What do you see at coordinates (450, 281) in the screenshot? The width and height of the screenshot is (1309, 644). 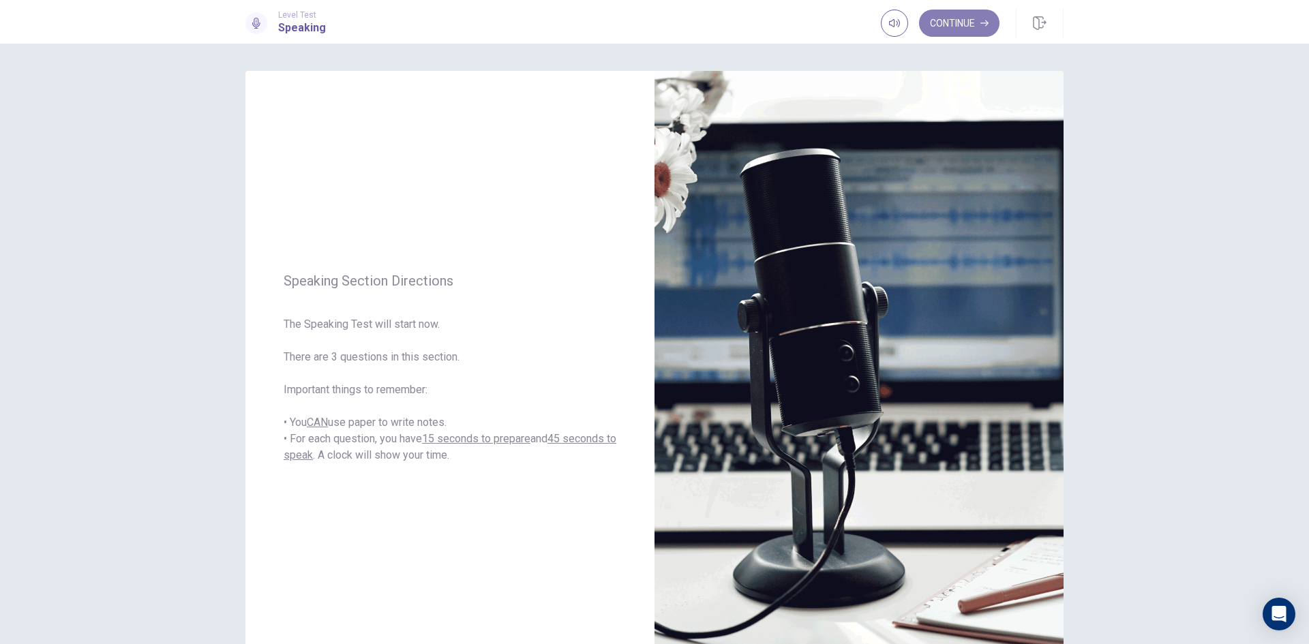 I see `span: Speaking Section Directions` at bounding box center [450, 281].